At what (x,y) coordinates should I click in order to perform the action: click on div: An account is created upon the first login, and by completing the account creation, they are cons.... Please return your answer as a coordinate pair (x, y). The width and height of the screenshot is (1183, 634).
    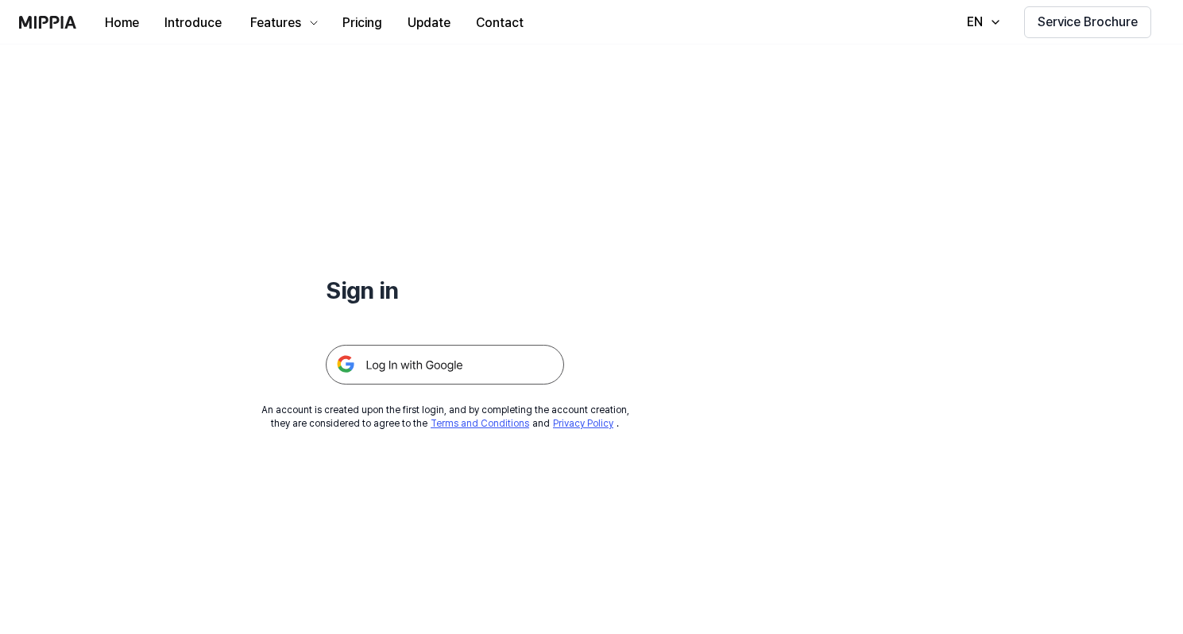
    Looking at the image, I should click on (445, 417).